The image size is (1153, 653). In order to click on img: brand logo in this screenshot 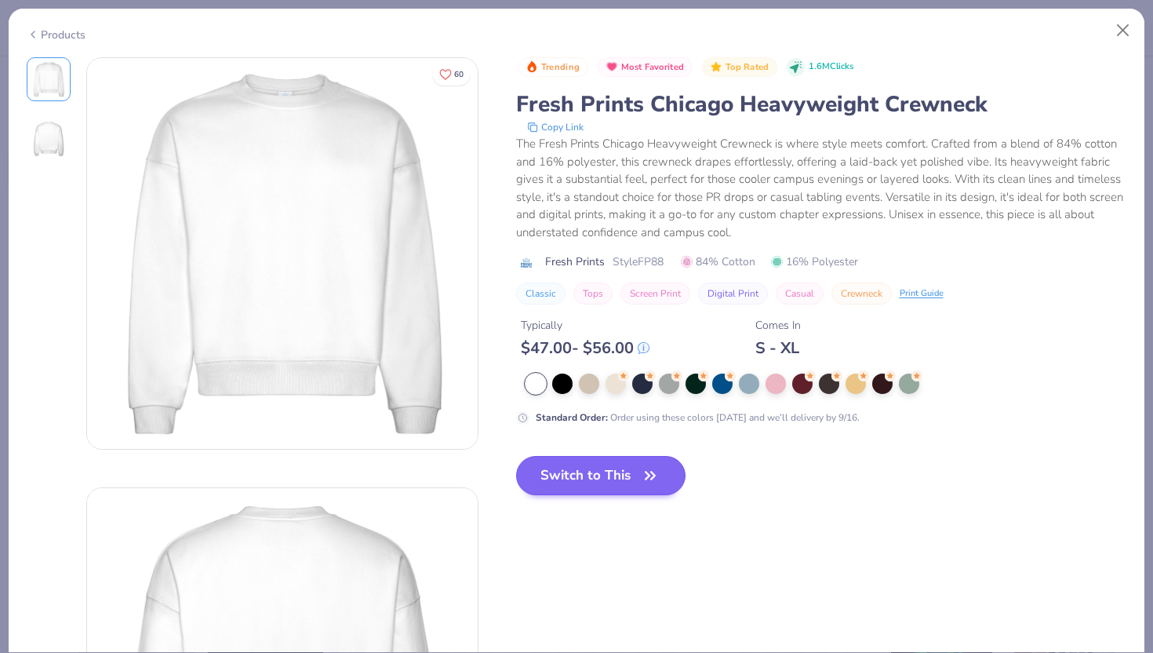, I will do `click(527, 263)`.